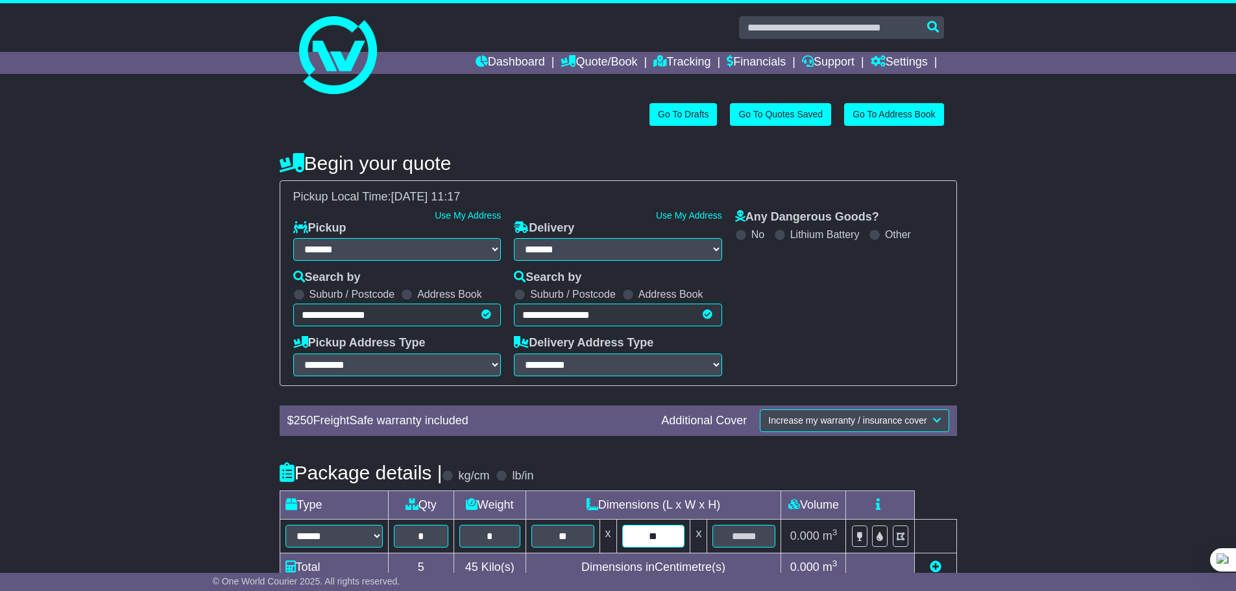 Image resolution: width=1236 pixels, height=591 pixels. What do you see at coordinates (653, 505) in the screenshot?
I see `td: Dimensions (L x W x H)` at bounding box center [653, 505].